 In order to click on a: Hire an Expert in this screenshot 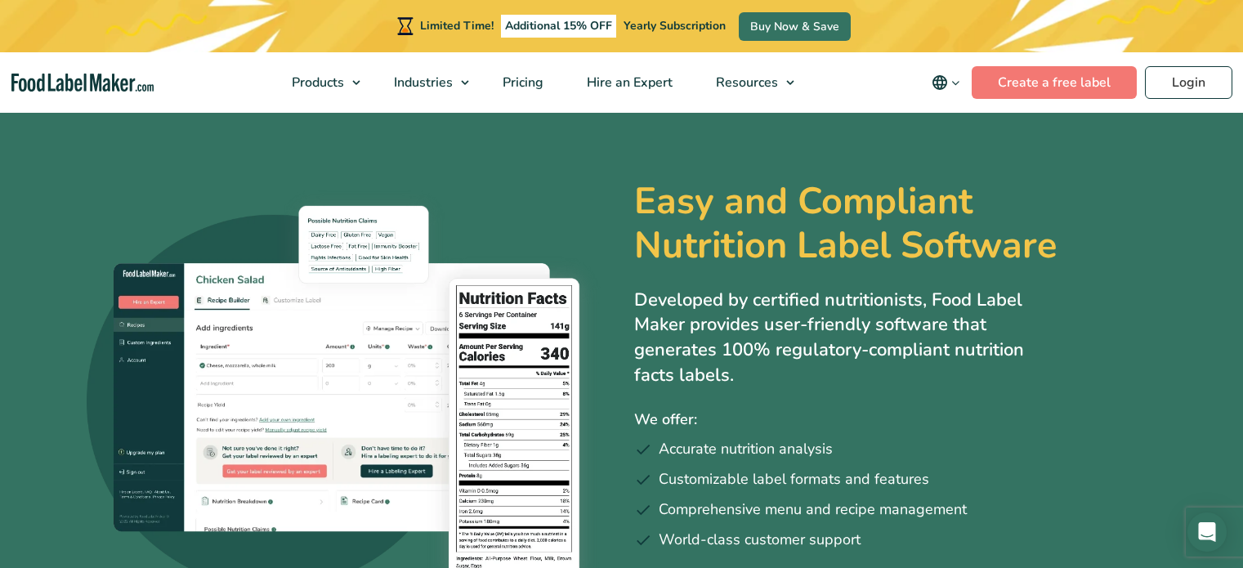, I will do `click(628, 83)`.